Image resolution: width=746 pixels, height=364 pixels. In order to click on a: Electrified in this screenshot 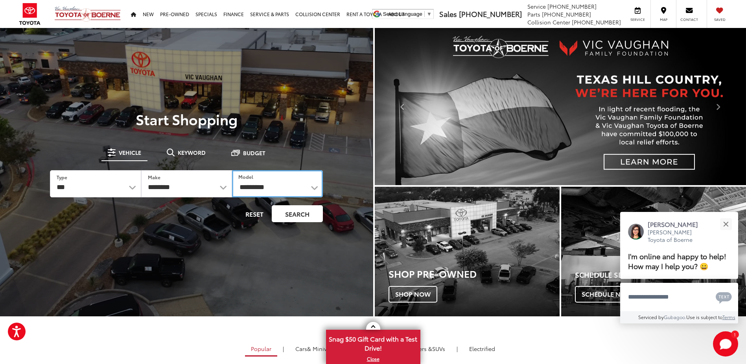, I will do `click(482, 348)`.